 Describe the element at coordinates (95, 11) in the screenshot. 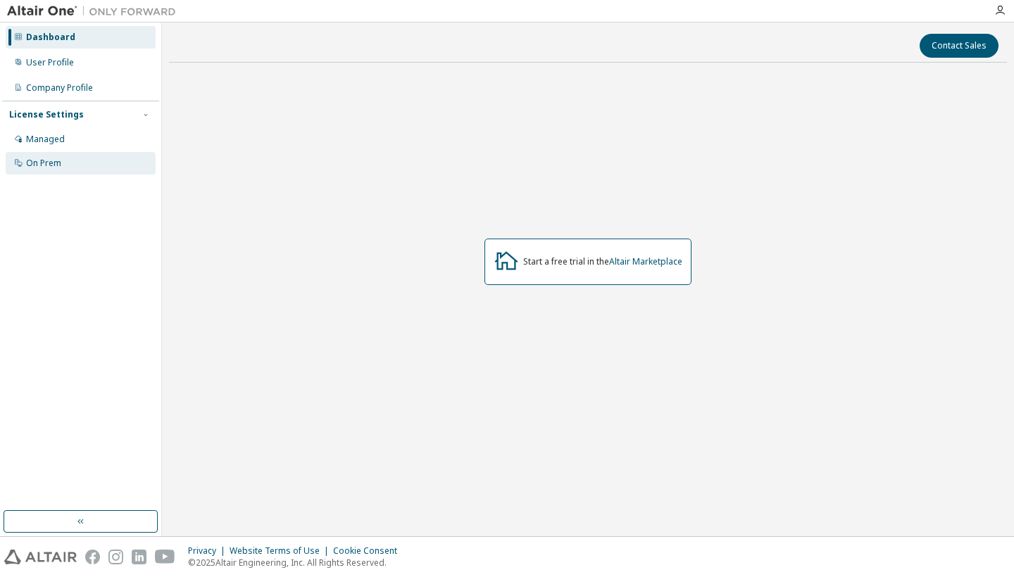

I see `img: Altair One` at that location.